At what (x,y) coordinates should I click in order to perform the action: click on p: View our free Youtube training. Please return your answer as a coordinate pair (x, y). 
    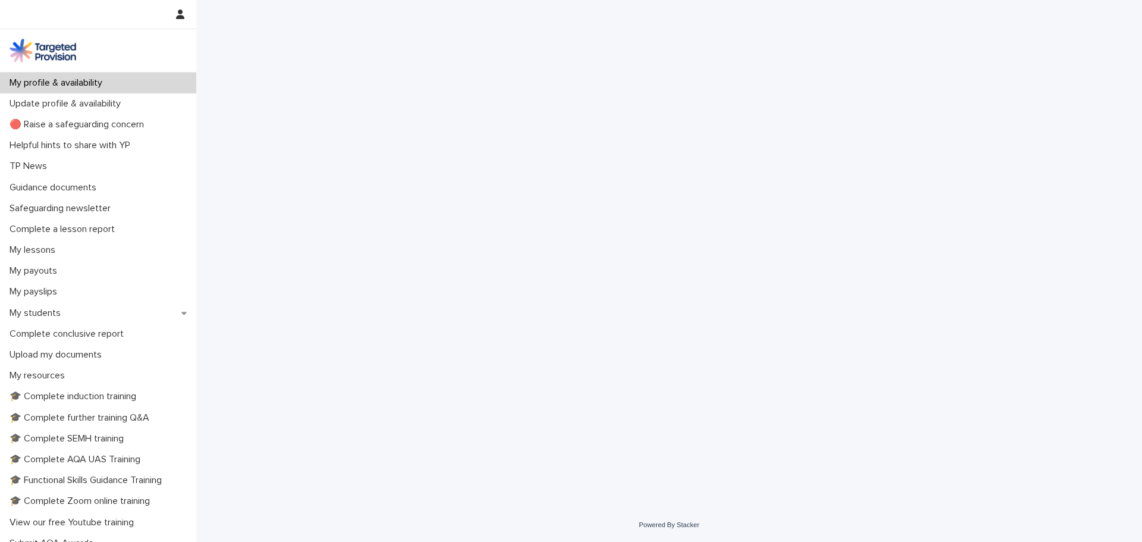
    Looking at the image, I should click on (74, 522).